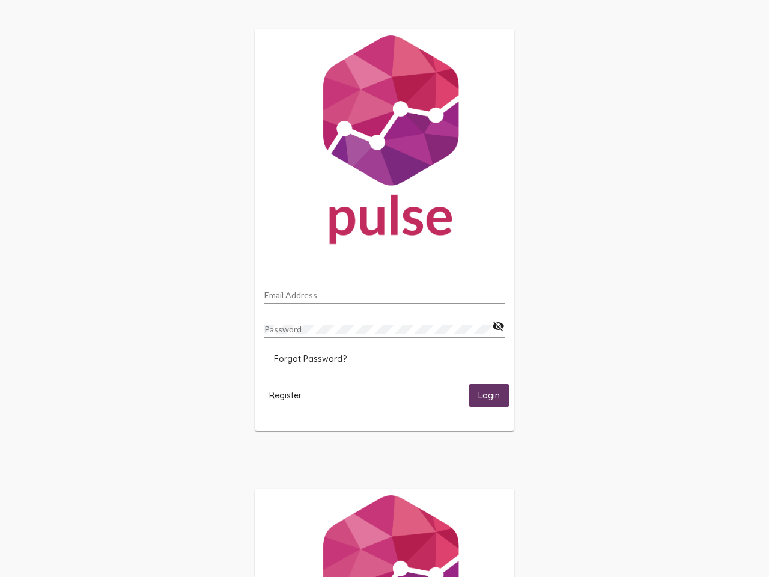 Image resolution: width=769 pixels, height=577 pixels. What do you see at coordinates (310, 359) in the screenshot?
I see `button: Forgot Password?` at bounding box center [310, 359].